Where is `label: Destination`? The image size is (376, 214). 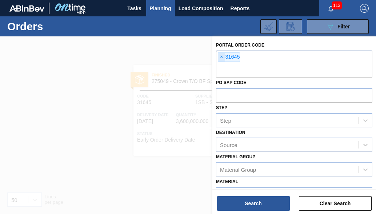 label: Destination is located at coordinates (230, 132).